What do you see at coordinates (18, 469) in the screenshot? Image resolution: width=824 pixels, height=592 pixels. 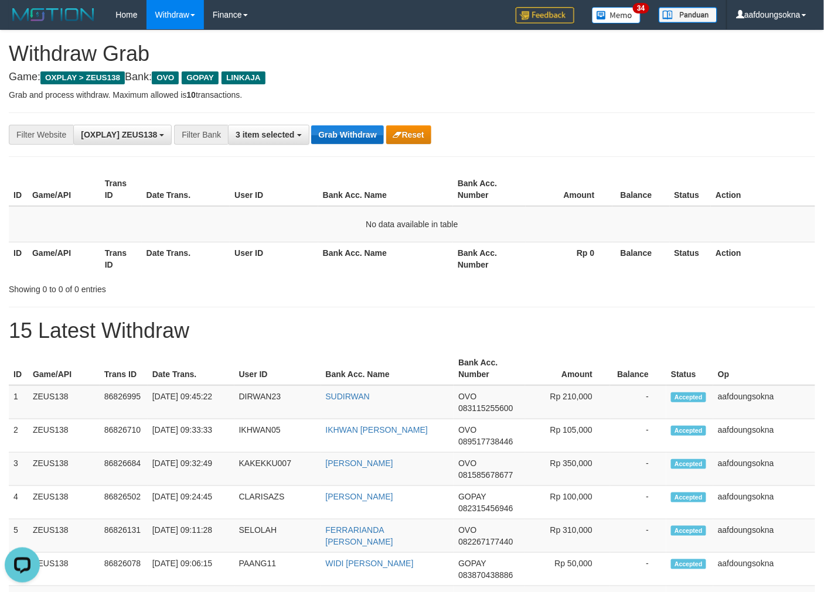 I see `td: 3` at bounding box center [18, 469].